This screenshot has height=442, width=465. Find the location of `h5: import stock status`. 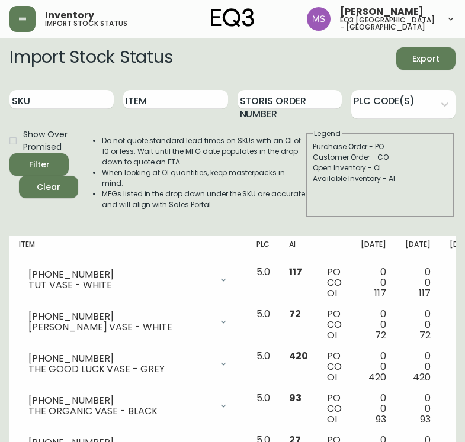

h5: import stock status is located at coordinates (86, 24).